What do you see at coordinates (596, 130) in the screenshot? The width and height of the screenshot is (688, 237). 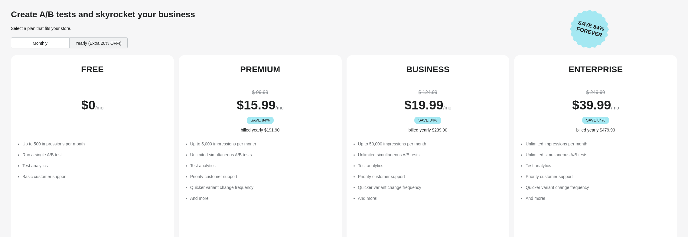 I see `div: billed yearly $479.90` at bounding box center [596, 130].